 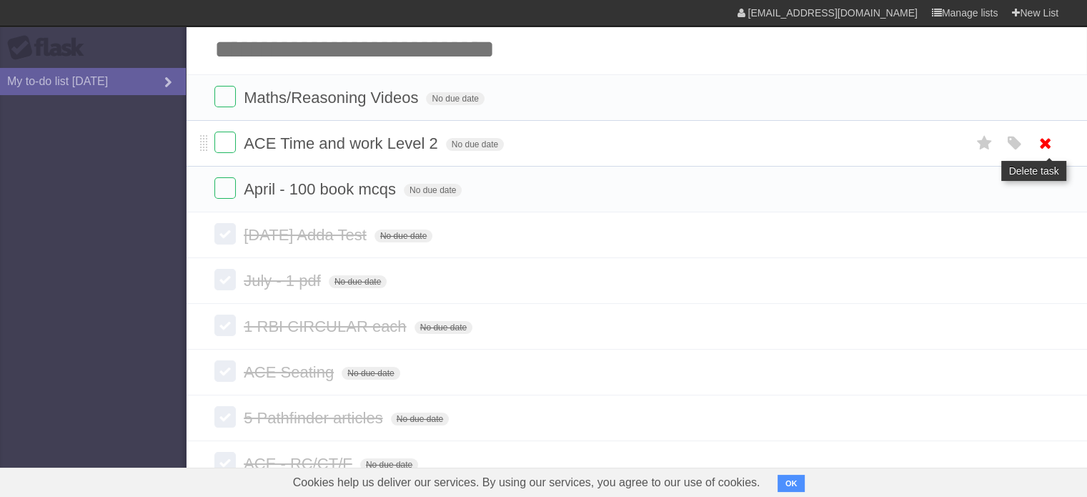 I want to click on div: Flask, so click(x=50, y=48).